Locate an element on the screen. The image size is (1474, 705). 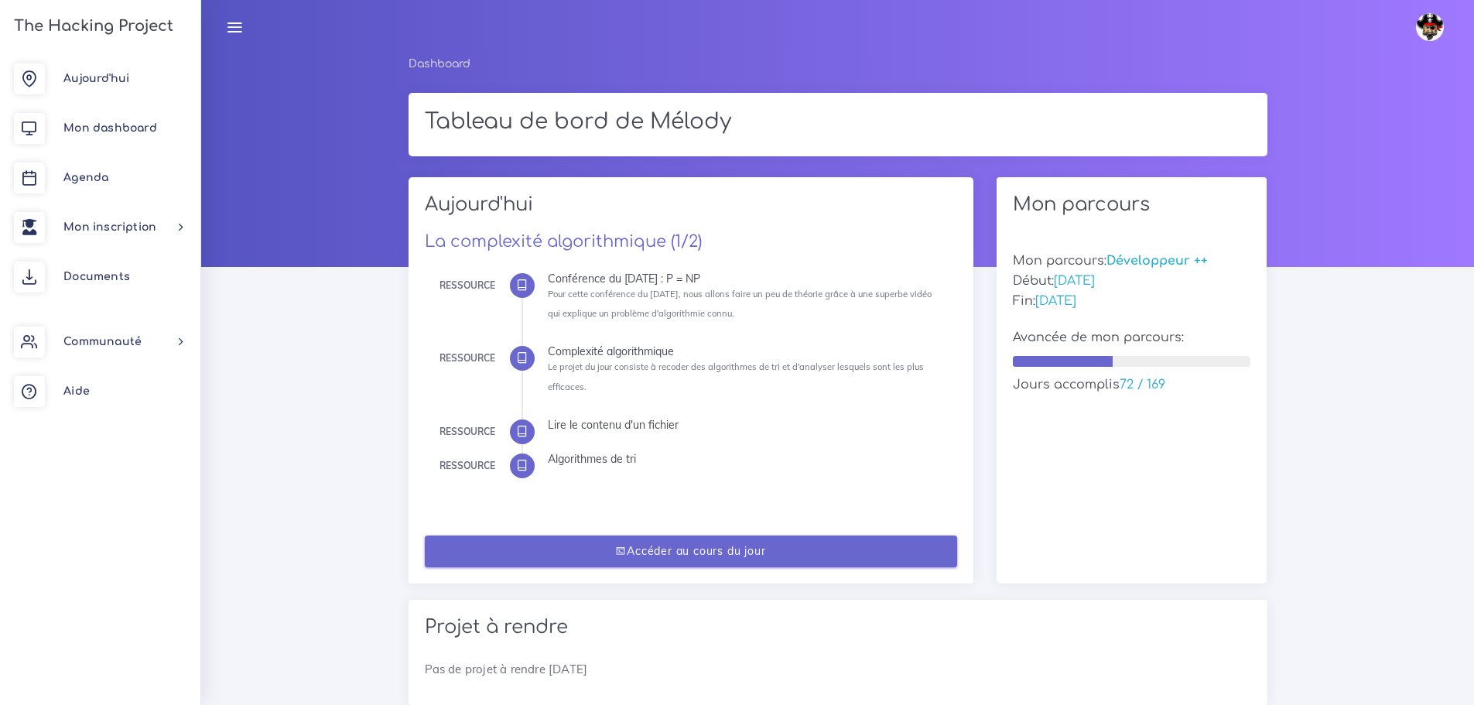
span: Aujourd'hui is located at coordinates (96, 78).